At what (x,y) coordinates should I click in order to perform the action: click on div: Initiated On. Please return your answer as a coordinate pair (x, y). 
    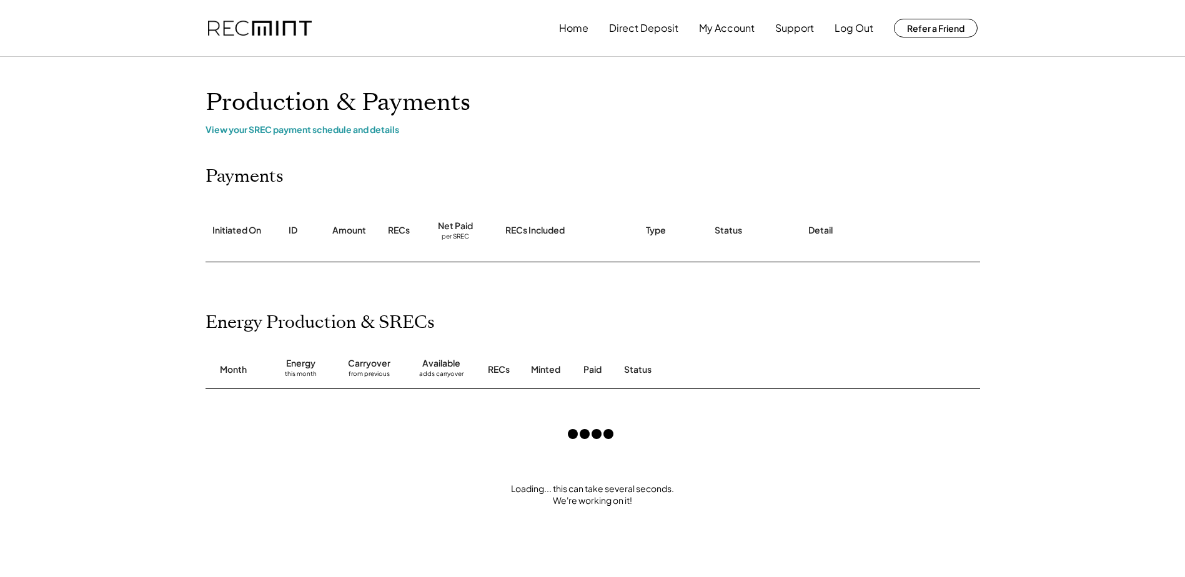
    Looking at the image, I should click on (237, 230).